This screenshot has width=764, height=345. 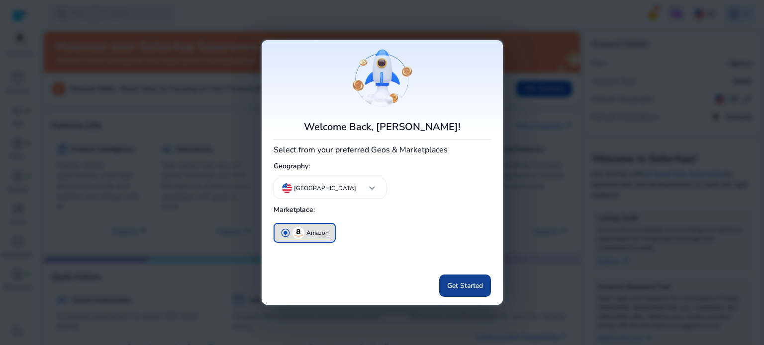 I want to click on h5: Geography:, so click(x=382, y=167).